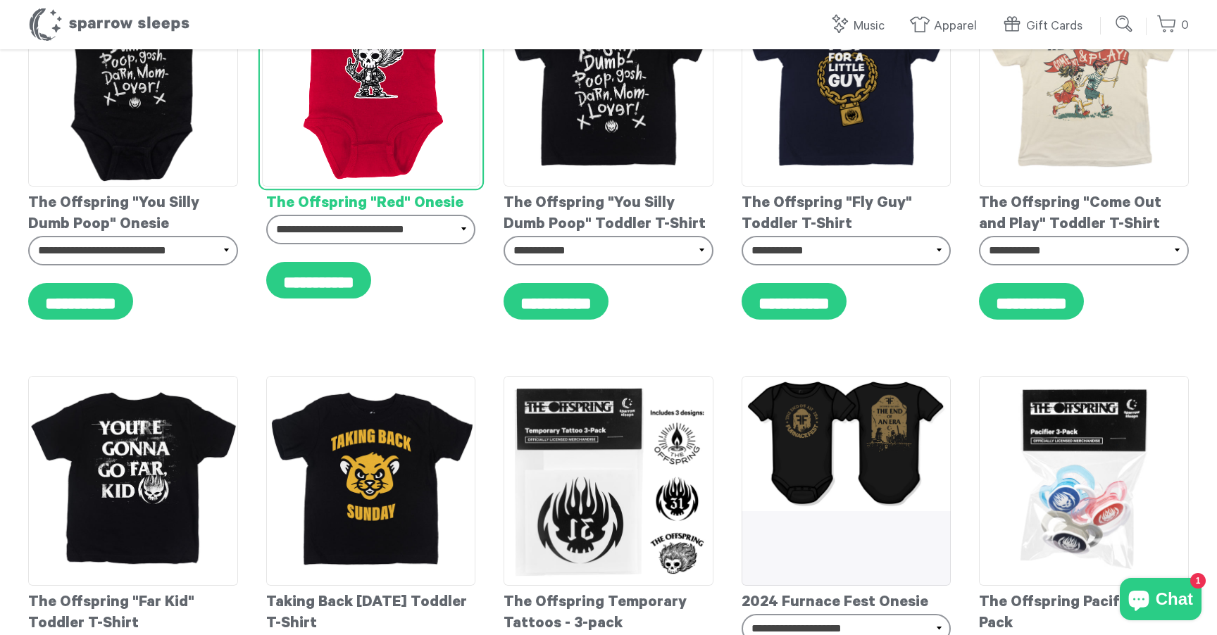 Image resolution: width=1217 pixels, height=635 pixels. I want to click on div: The Offspring Pacifiers - 3 Pack, so click(1084, 611).